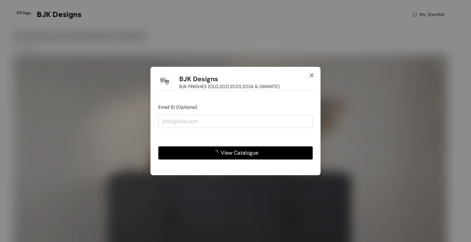  What do you see at coordinates (178, 107) in the screenshot?
I see `span: Email ID (Optional)` at bounding box center [178, 107].